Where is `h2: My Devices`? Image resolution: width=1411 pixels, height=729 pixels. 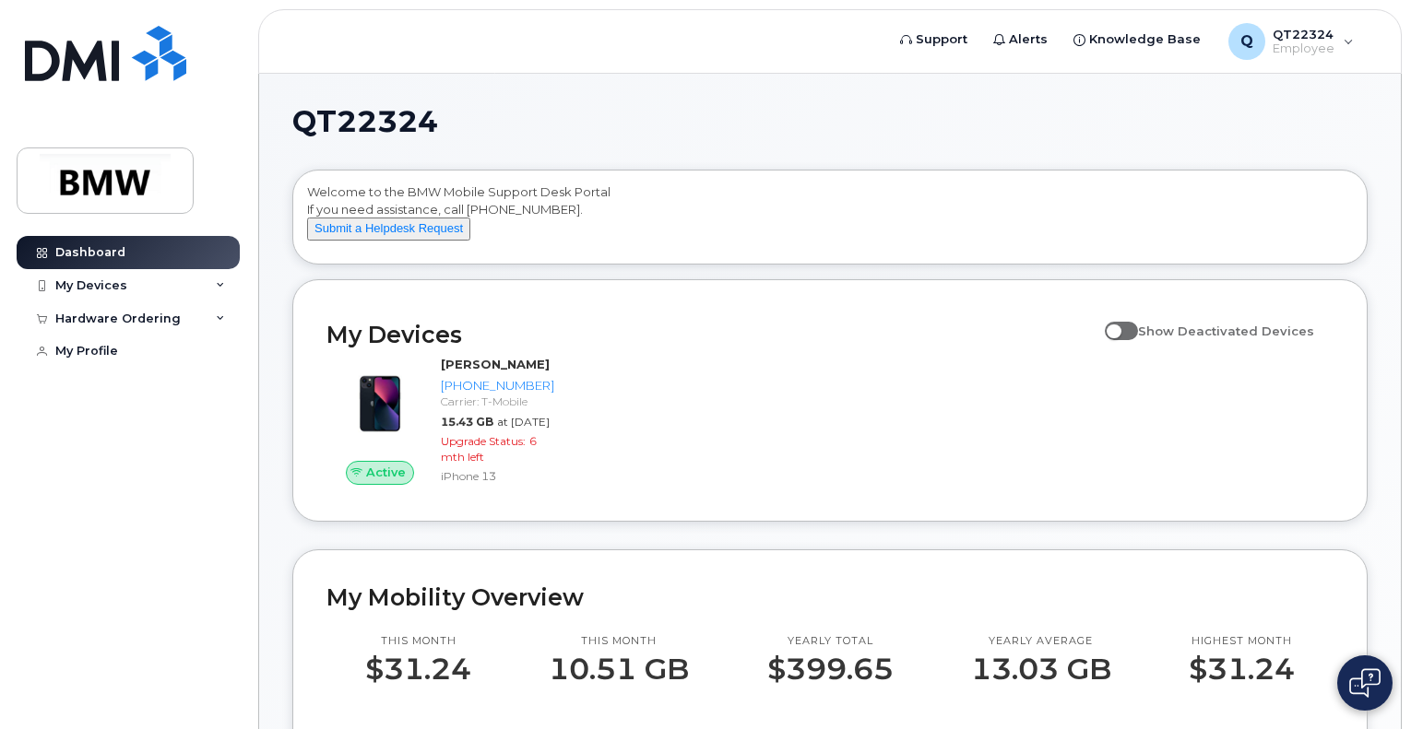 h2: My Devices is located at coordinates (711, 335).